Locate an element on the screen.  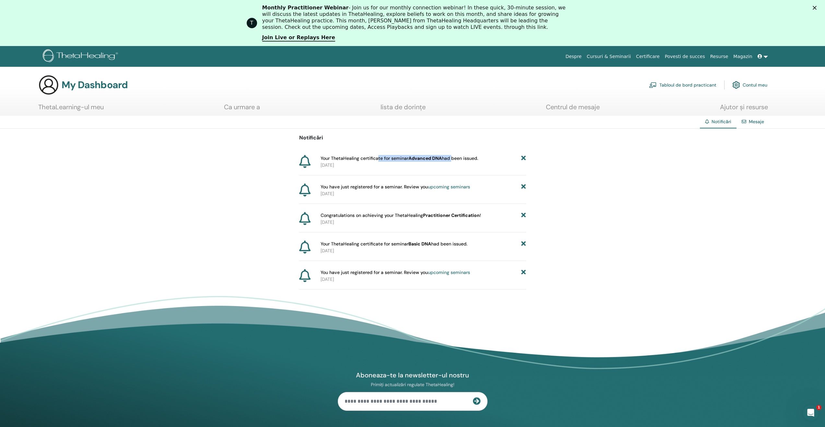
img: cog.svg is located at coordinates (736, 85).